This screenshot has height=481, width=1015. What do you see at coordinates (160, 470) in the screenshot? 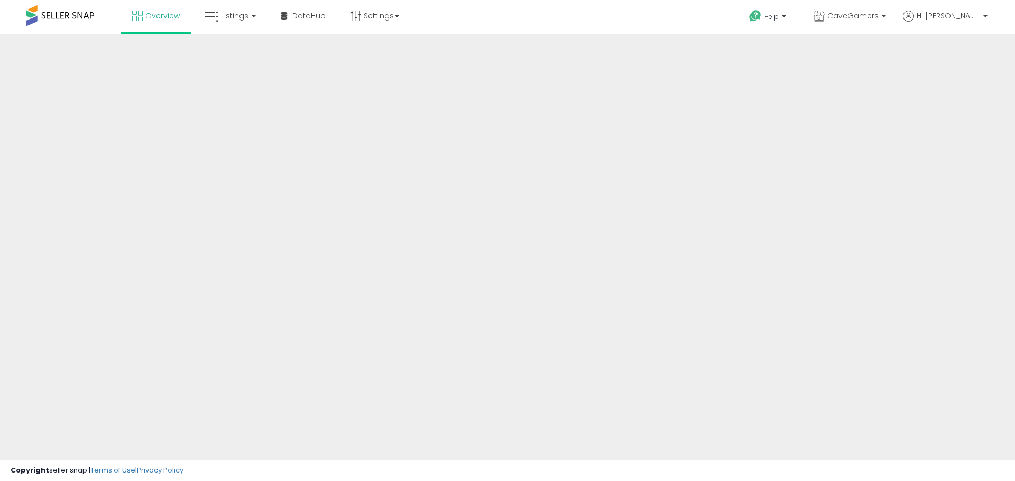
I see `a: Privacy Policy` at bounding box center [160, 470].